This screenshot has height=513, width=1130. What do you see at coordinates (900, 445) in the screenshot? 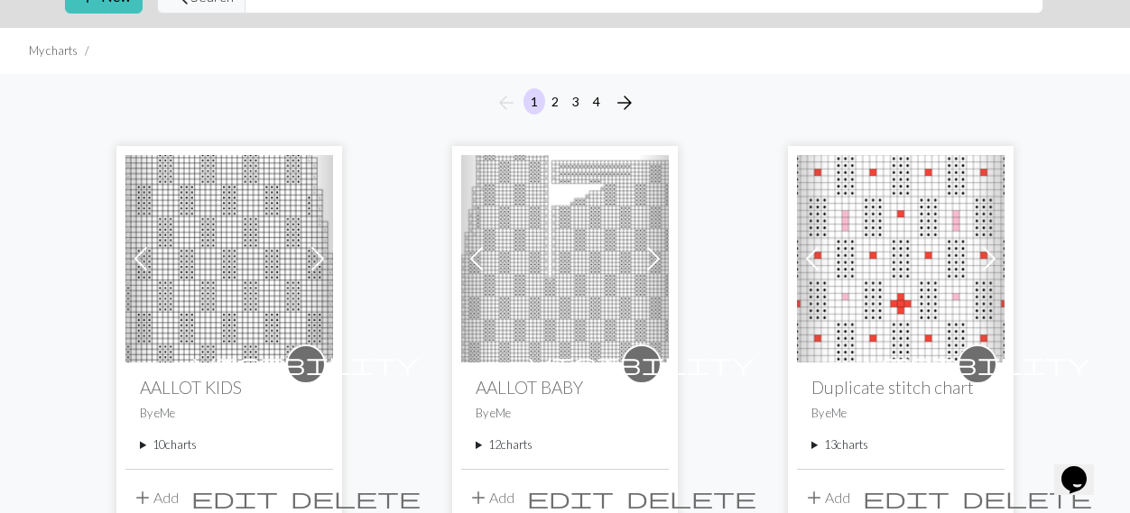
I see `summary: 13charts` at bounding box center [900, 445].